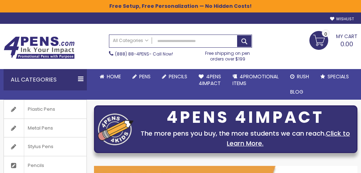  I want to click on a: Wishlist, so click(341, 19).